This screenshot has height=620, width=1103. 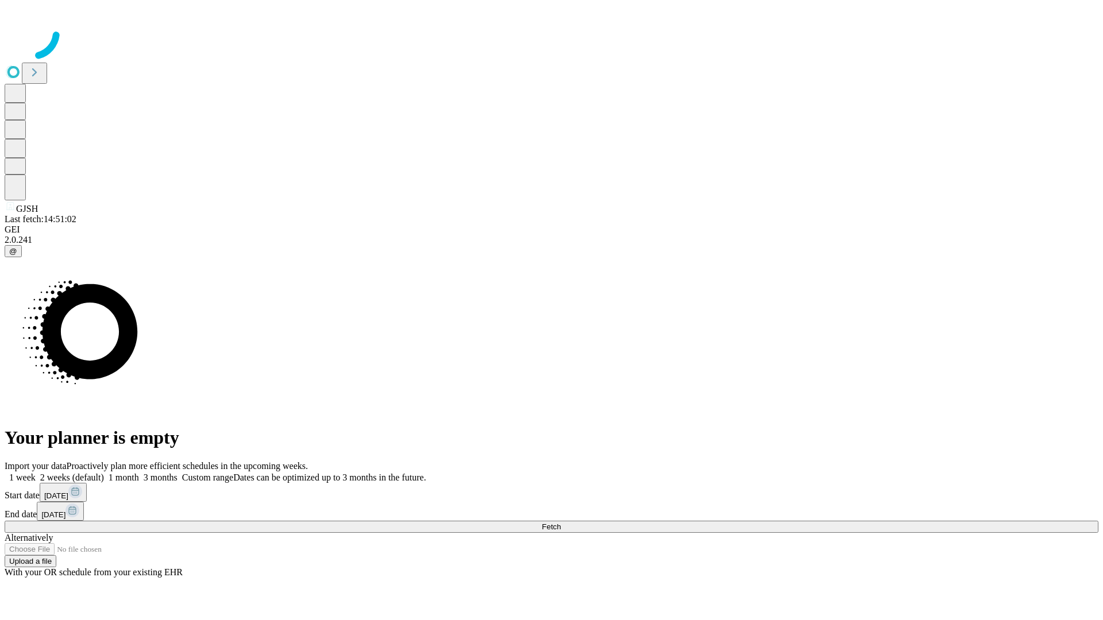 I want to click on h1: Your planner is empty, so click(x=551, y=438).